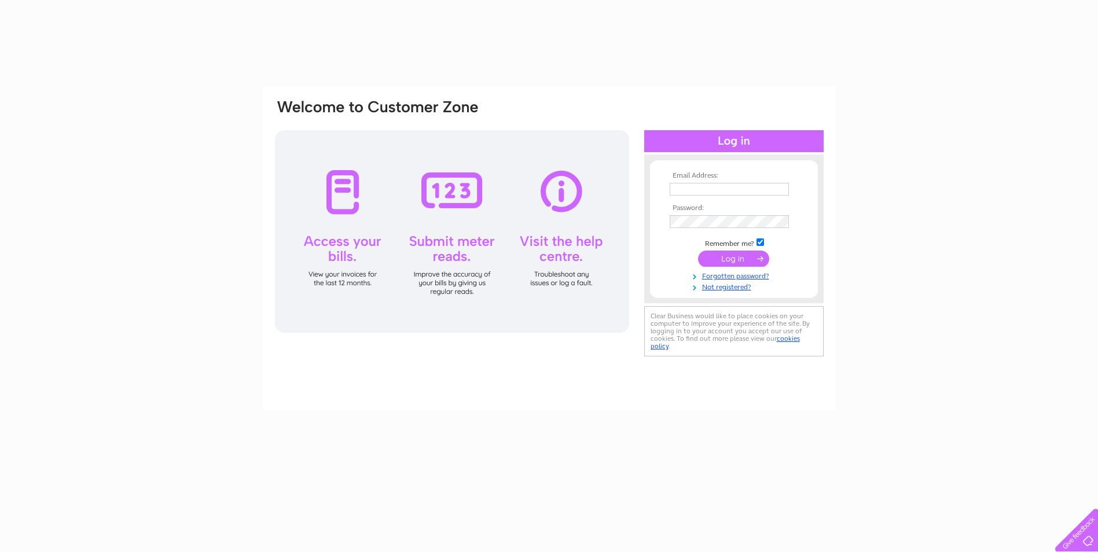  What do you see at coordinates (734, 331) in the screenshot?
I see `div: Clear Business would like to place cookies on your computer to improve your experience of the sit...` at bounding box center [734, 331].